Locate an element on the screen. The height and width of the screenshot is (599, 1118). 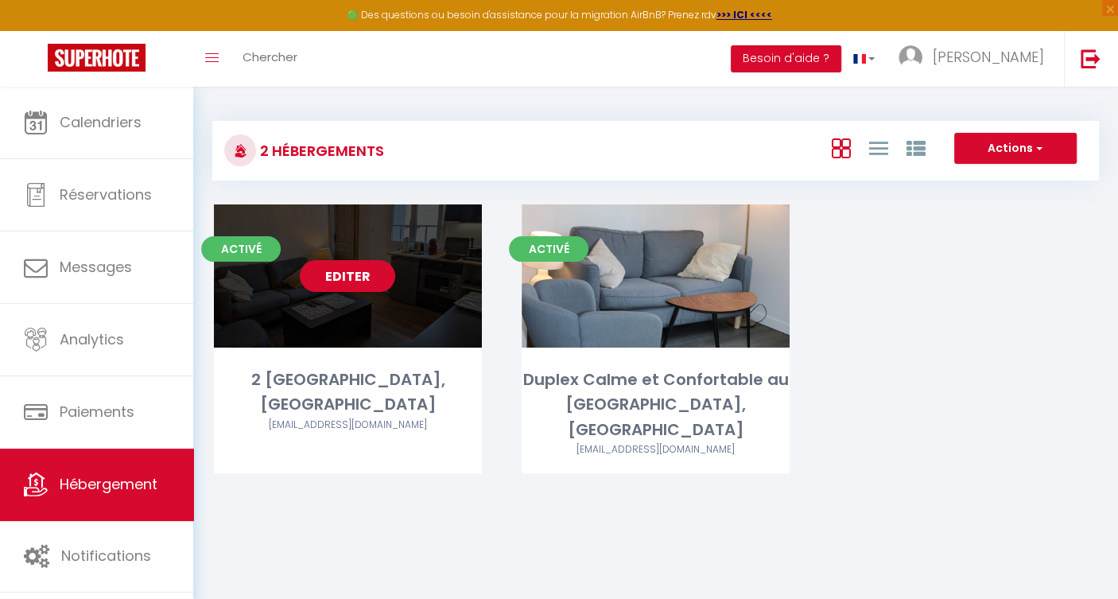
a: Chercher is located at coordinates (270, 59).